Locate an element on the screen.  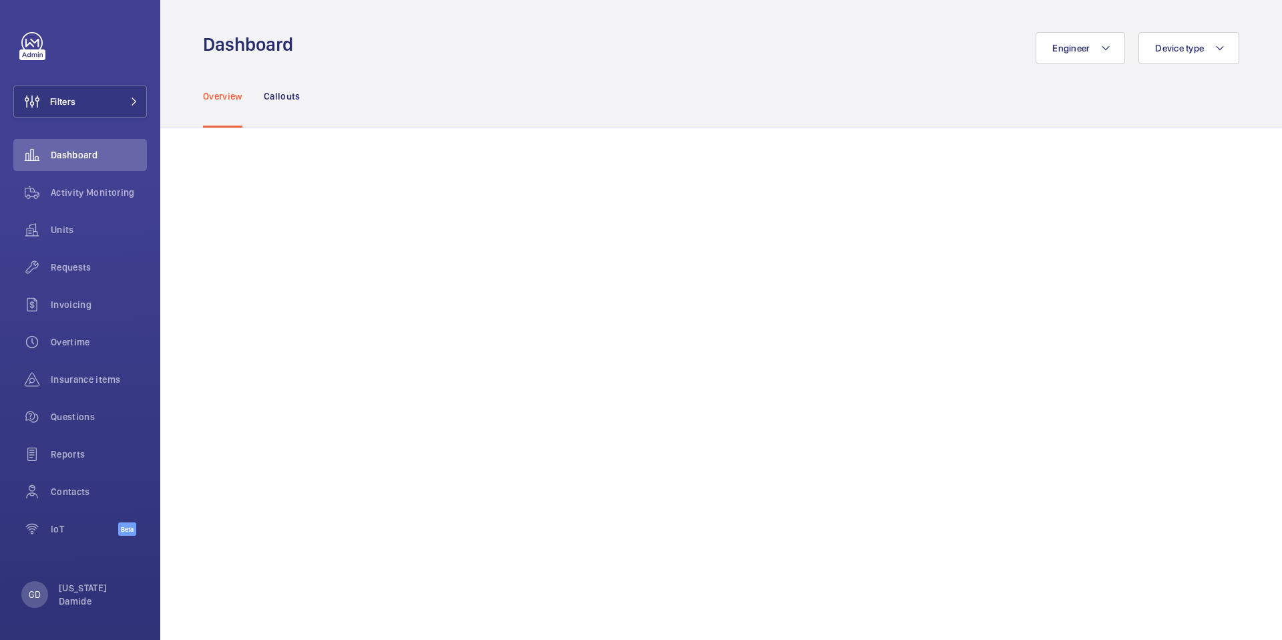
h1: Dashboard is located at coordinates (252, 44).